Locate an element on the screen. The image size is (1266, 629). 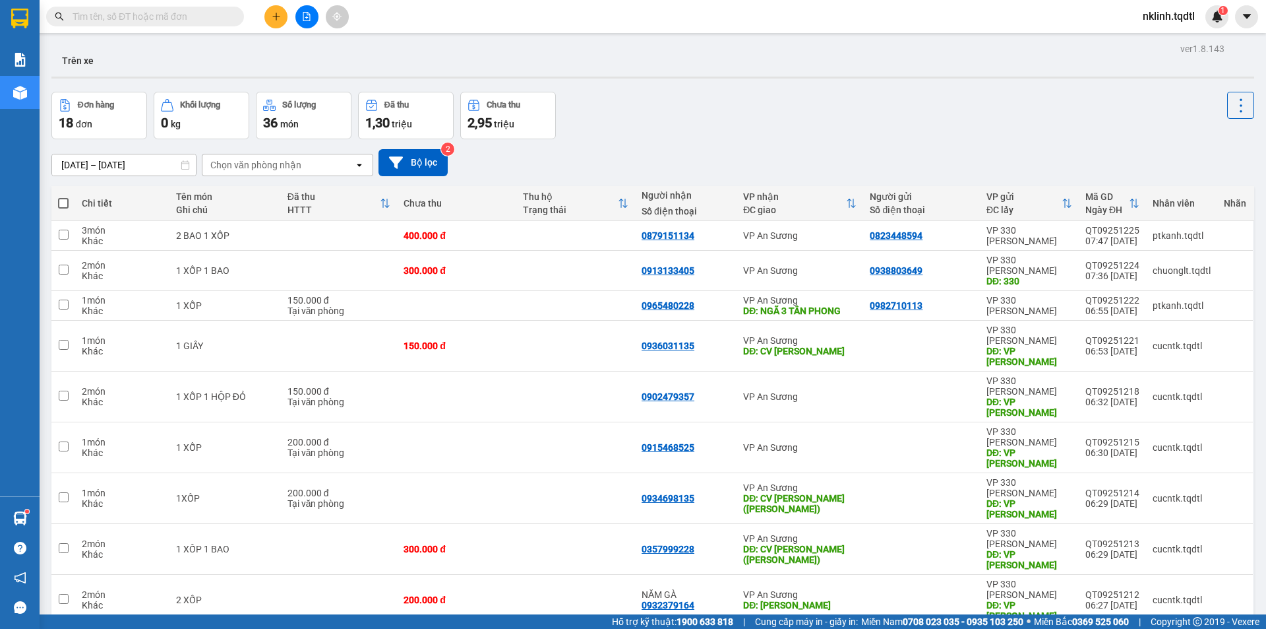
div: Ngày ĐH is located at coordinates (1107, 210).